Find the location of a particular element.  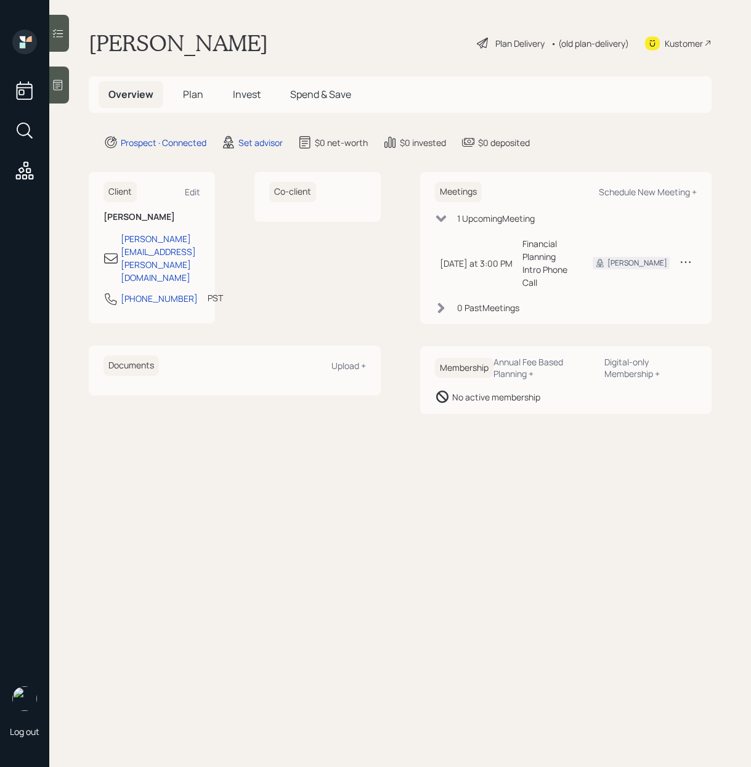

div: Digital-only Membership + is located at coordinates (650, 368).